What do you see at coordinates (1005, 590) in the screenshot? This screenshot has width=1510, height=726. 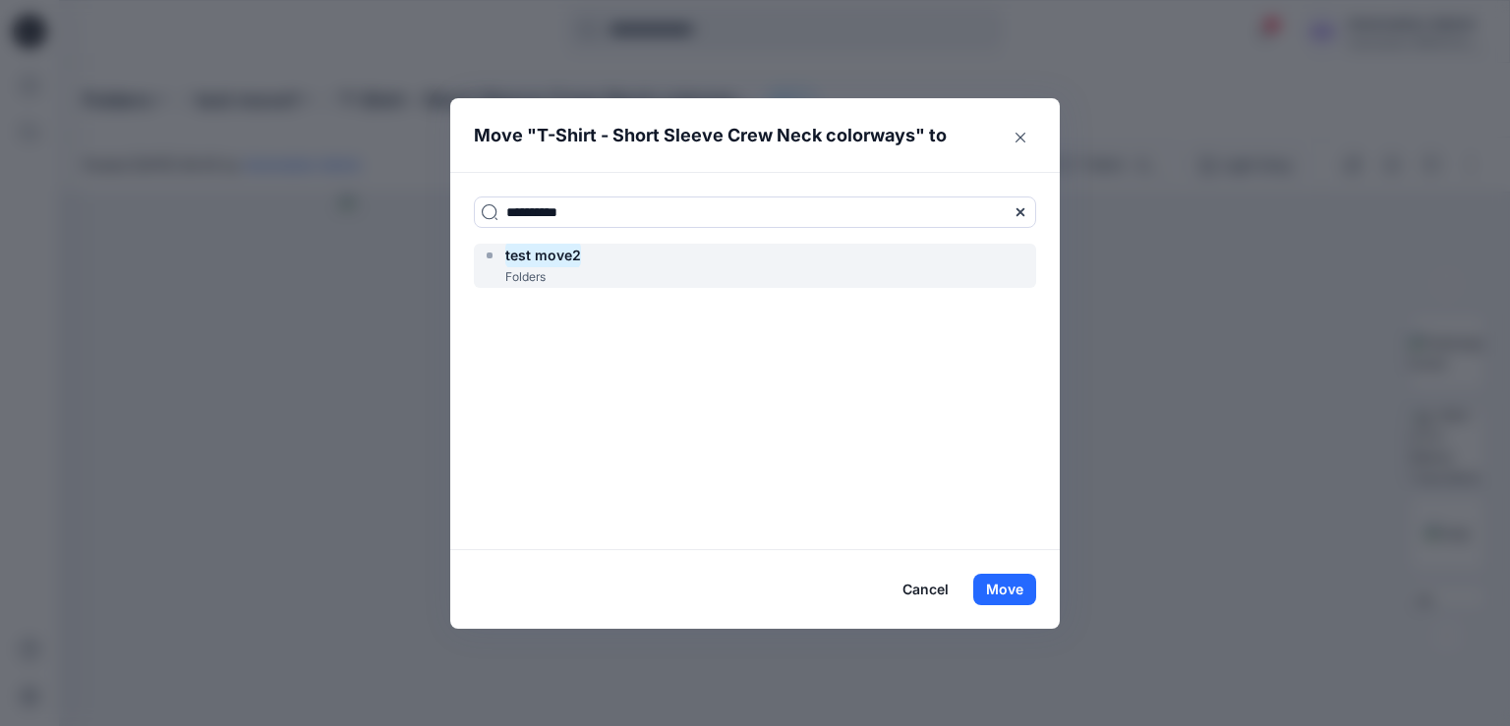 I see `button: Move` at bounding box center [1005, 590].